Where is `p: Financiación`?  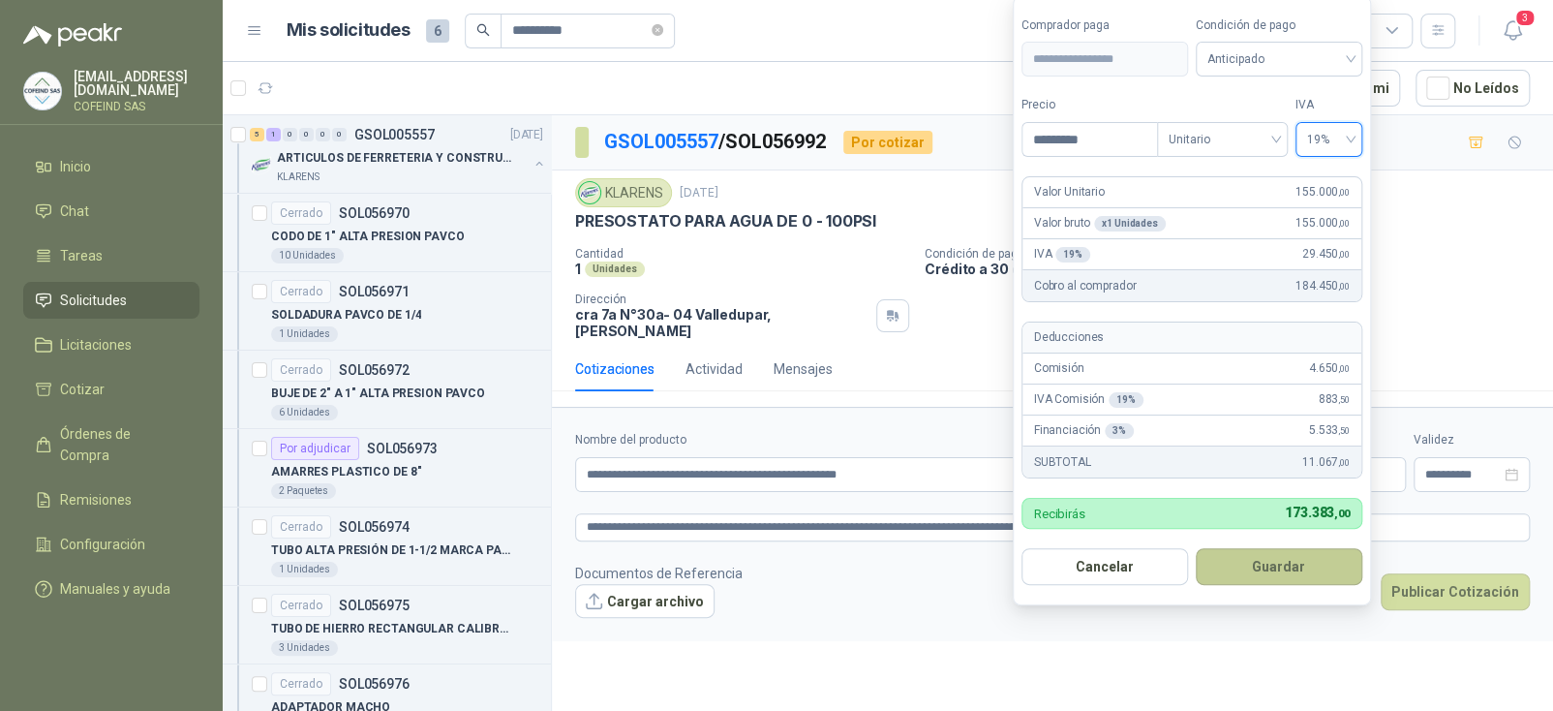
p: Financiación is located at coordinates (1083, 430).